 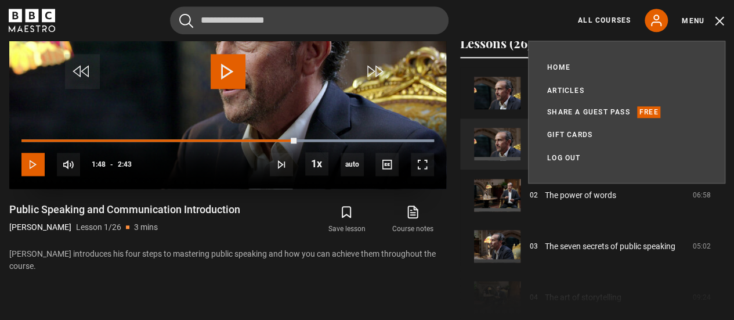 What do you see at coordinates (559, 67) in the screenshot?
I see `a: Home` at bounding box center [559, 67].